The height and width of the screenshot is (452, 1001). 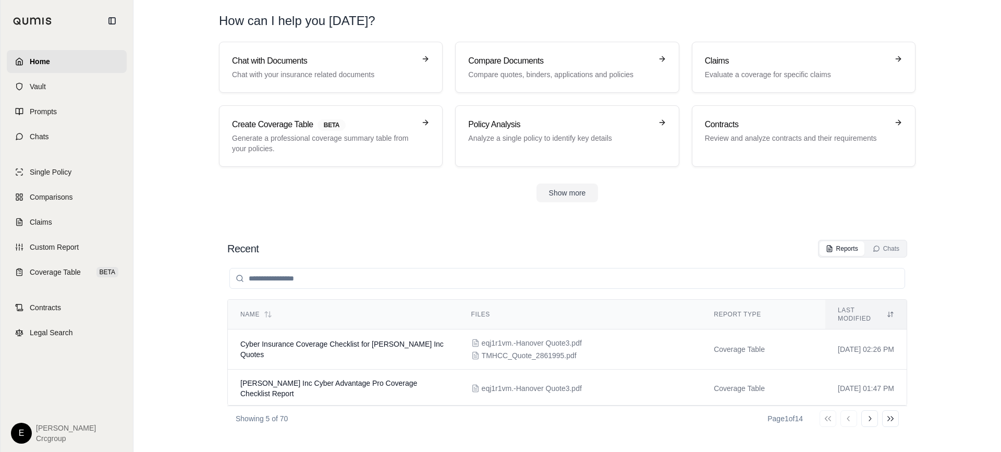 What do you see at coordinates (67, 87) in the screenshot?
I see `a: Vault` at bounding box center [67, 87].